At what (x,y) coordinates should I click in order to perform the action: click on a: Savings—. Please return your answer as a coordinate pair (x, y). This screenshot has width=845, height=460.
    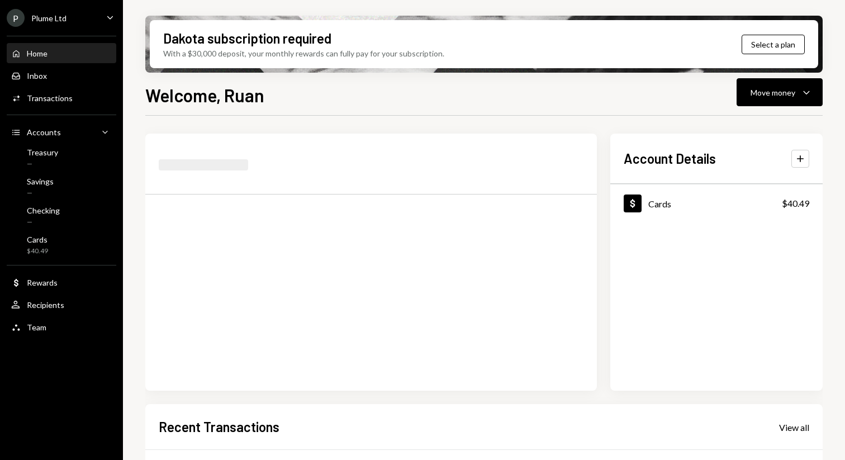
    Looking at the image, I should click on (61, 187).